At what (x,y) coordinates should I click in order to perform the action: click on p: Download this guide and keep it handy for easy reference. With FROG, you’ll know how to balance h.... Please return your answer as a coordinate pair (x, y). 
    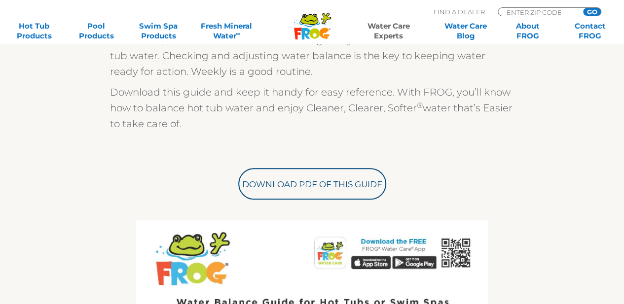
    Looking at the image, I should click on (312, 108).